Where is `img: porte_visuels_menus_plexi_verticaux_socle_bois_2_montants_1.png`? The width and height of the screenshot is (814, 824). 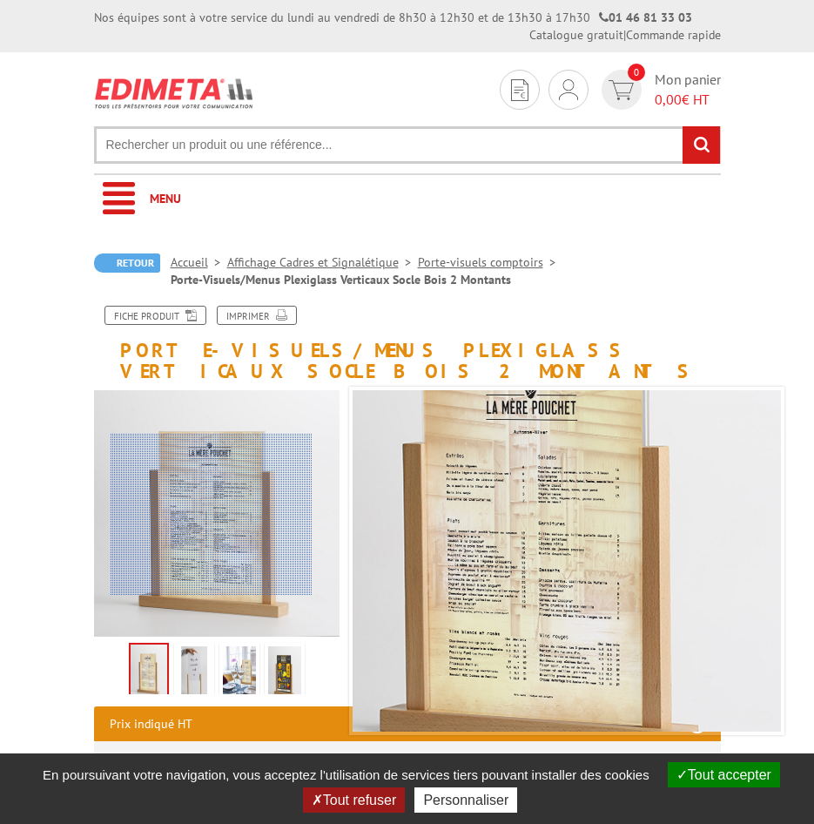
img: porte_visuels_menus_plexi_verticaux_socle_bois_2_montants_1.png is located at coordinates (194, 673).